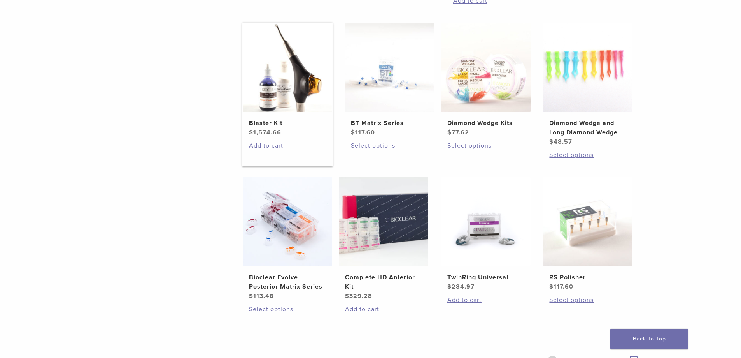 This screenshot has width=741, height=358. Describe the element at coordinates (288, 282) in the screenshot. I see `h2: Bioclear Evolve Posterior Matrix Series` at that location.